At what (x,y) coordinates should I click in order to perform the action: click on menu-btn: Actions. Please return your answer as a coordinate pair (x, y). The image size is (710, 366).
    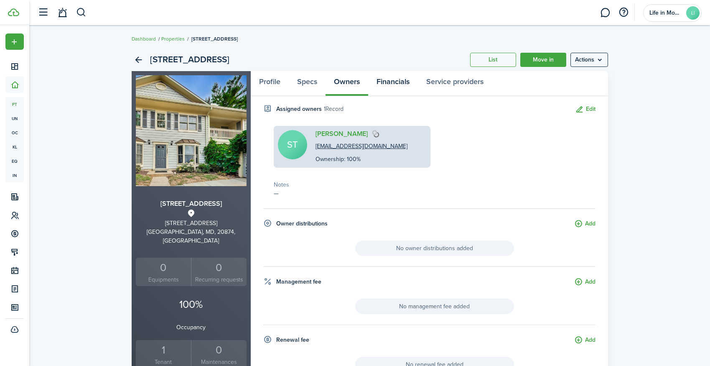
    Looking at the image, I should click on (589, 60).